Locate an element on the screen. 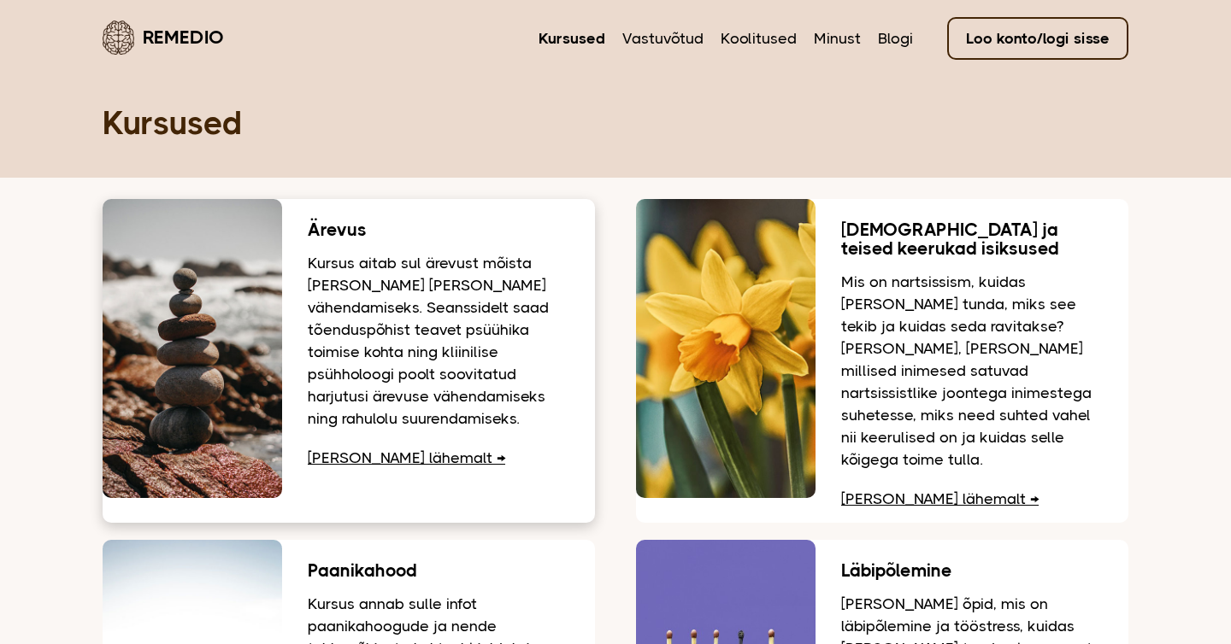 Image resolution: width=1231 pixels, height=644 pixels. h1: Kursused is located at coordinates (615, 123).